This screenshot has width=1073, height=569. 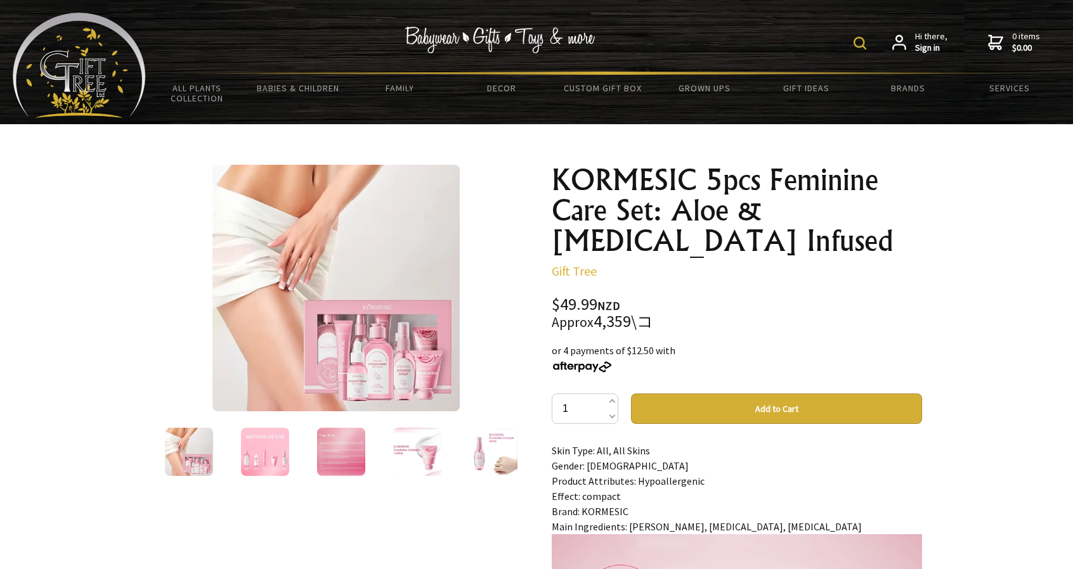 I want to click on a: Custom Gift Box, so click(x=603, y=88).